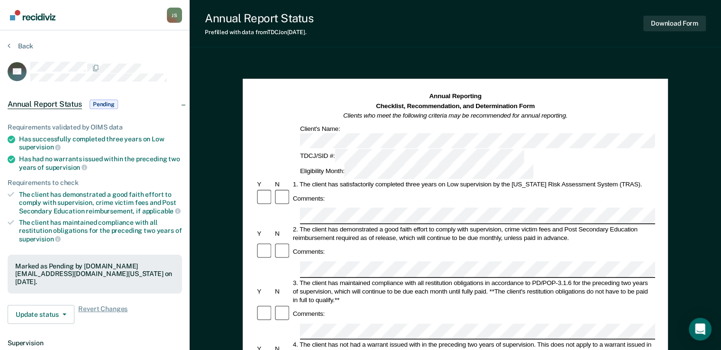 The image size is (721, 350). I want to click on div: Has had no warrants issued within the preceding two years of, so click(100, 163).